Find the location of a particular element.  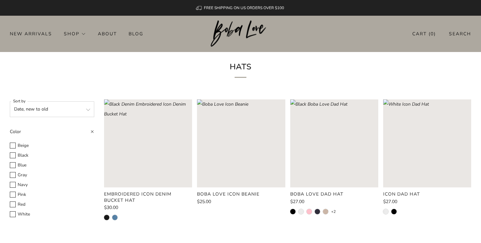

a: Black Denim Embroidered Icon Denim Bucket Hat Loading image: Black Denim Embroidered Icon Denim B... is located at coordinates (148, 143).